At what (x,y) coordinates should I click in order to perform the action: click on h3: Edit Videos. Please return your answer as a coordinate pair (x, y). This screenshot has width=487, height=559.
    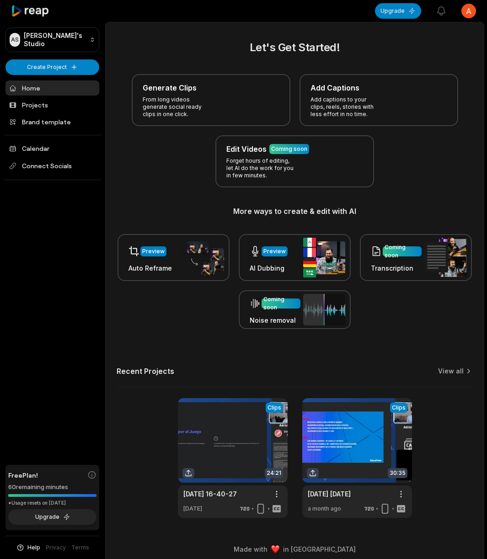
    Looking at the image, I should click on (246, 149).